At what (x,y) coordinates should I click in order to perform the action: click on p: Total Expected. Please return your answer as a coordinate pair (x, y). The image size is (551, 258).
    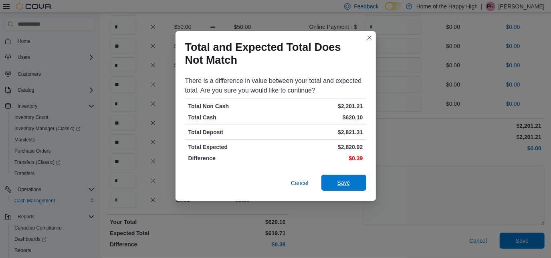
    Looking at the image, I should click on (231, 147).